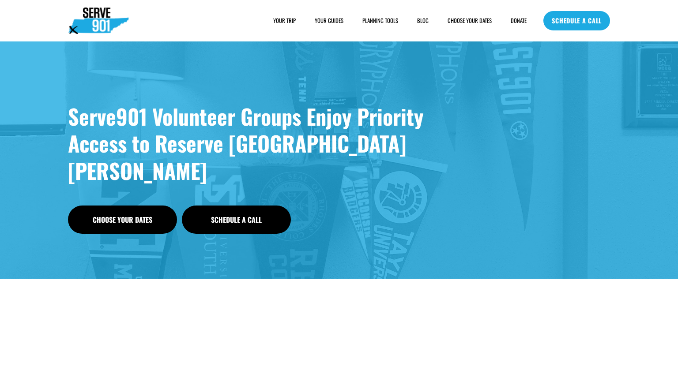  What do you see at coordinates (284, 21) in the screenshot?
I see `span: YOUR TRIP` at bounding box center [284, 21].